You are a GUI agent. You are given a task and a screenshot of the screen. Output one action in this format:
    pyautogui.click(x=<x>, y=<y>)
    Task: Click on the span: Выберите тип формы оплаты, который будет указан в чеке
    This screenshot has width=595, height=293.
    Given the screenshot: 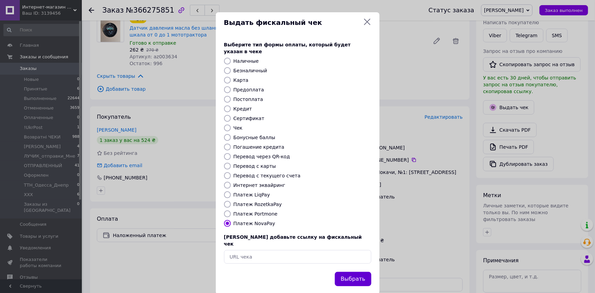 What is the action you would take?
    pyautogui.click(x=287, y=48)
    